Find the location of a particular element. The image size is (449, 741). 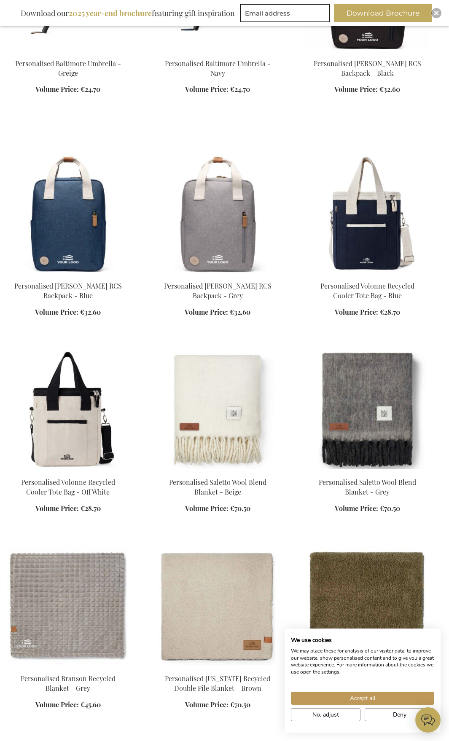

button: Adjust cookie preferences is located at coordinates (325, 714).